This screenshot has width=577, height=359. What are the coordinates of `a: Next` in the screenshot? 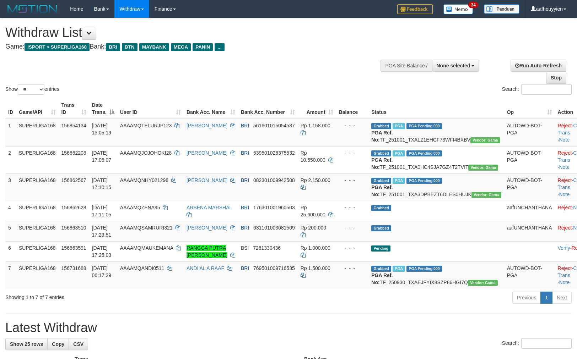 It's located at (561, 298).